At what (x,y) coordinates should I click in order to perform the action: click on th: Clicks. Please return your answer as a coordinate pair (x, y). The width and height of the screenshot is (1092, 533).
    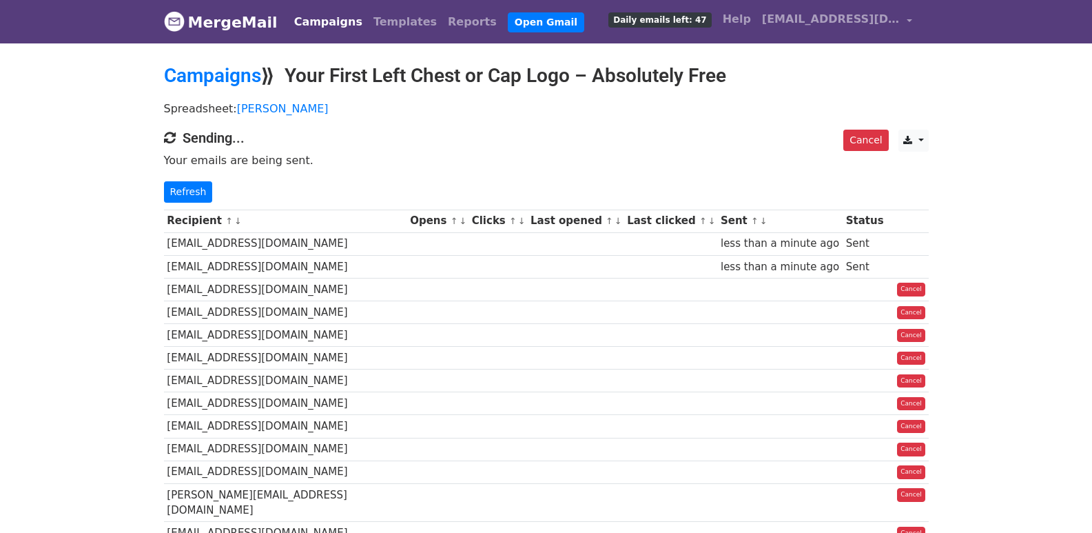
    Looking at the image, I should click on (497, 220).